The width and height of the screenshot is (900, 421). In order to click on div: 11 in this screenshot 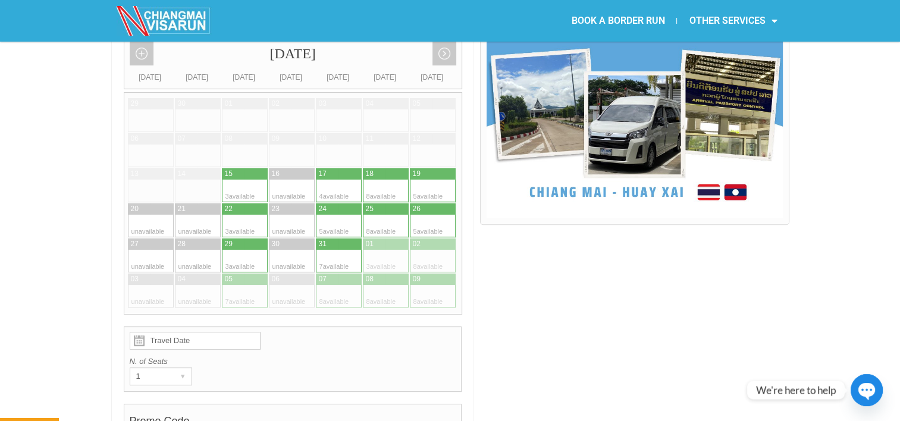, I will do `click(370, 139)`.